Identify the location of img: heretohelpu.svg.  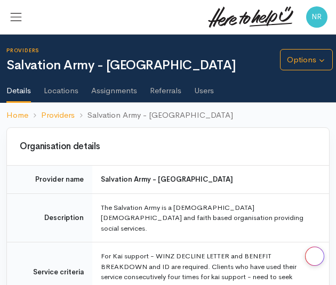
(251, 17).